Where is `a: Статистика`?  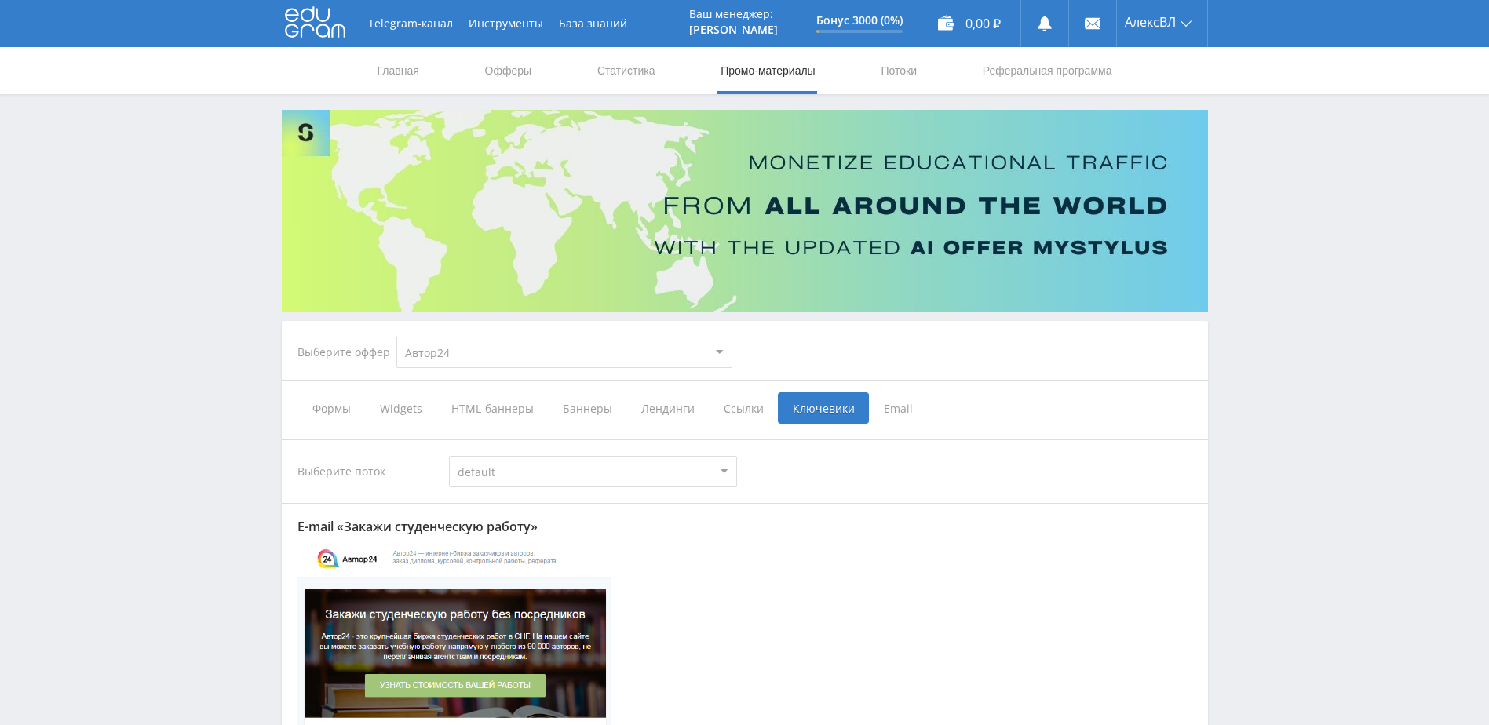
a: Статистика is located at coordinates (626, 71).